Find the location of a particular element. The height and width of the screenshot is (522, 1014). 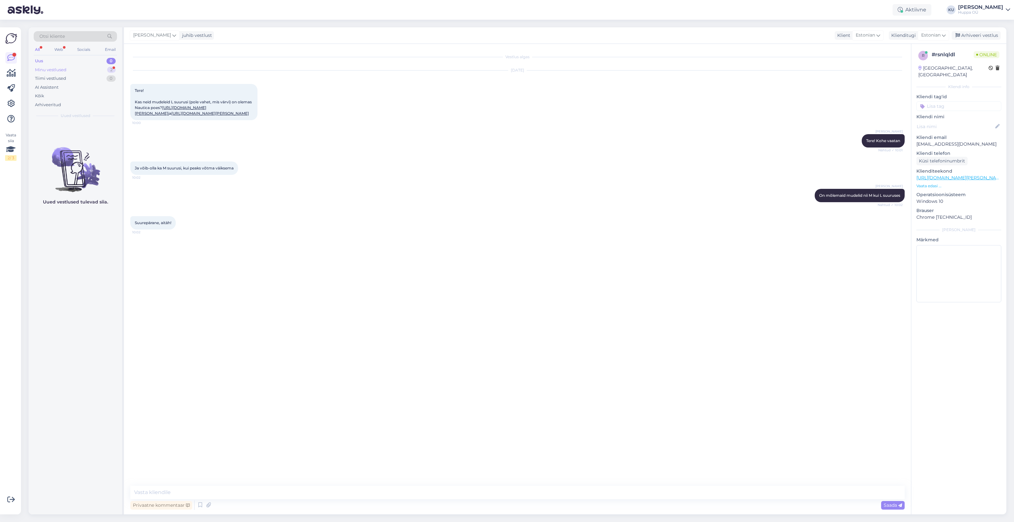

div: Web is located at coordinates (58, 50).